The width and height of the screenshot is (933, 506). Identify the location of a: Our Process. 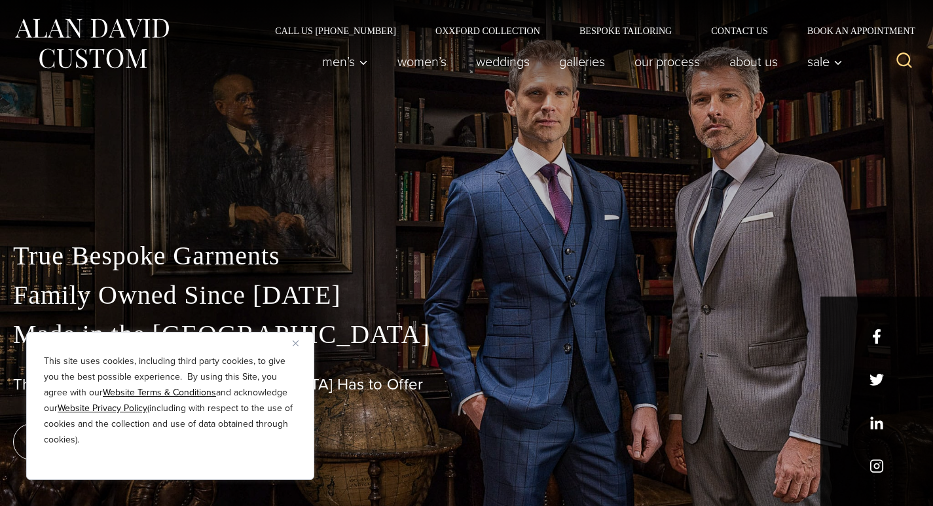
(667, 62).